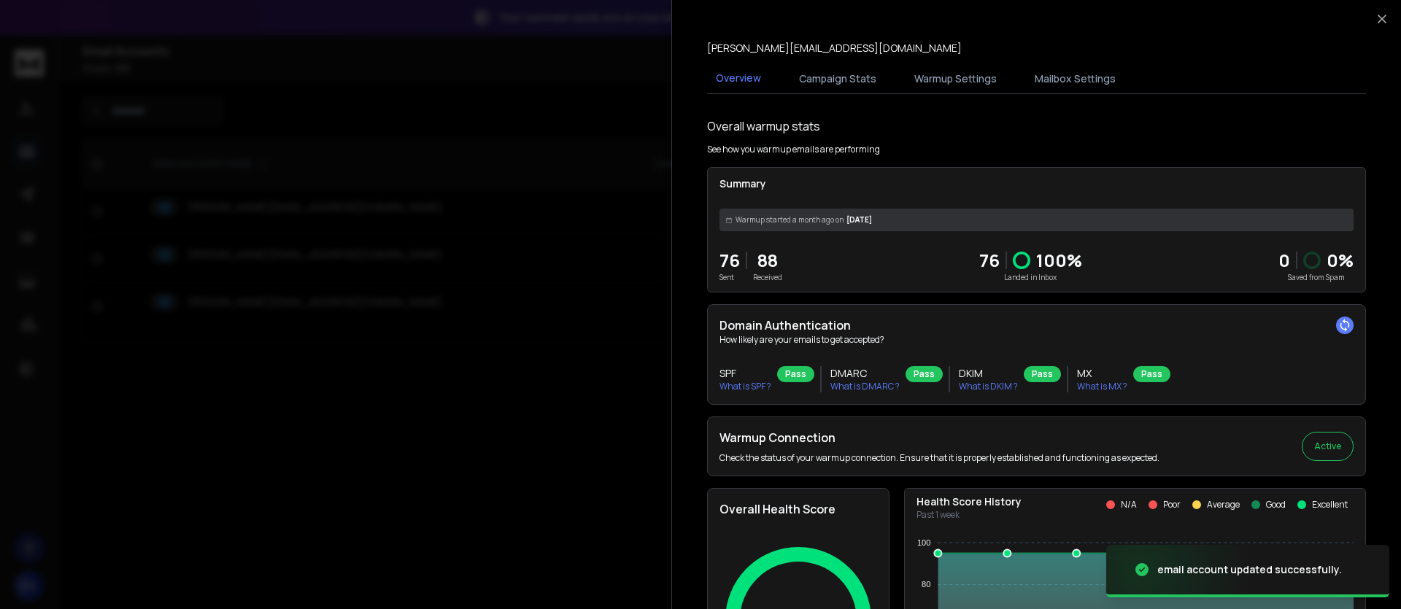 The width and height of the screenshot is (1401, 609). What do you see at coordinates (924, 543) in the screenshot?
I see `tspan: 100` at bounding box center [924, 543].